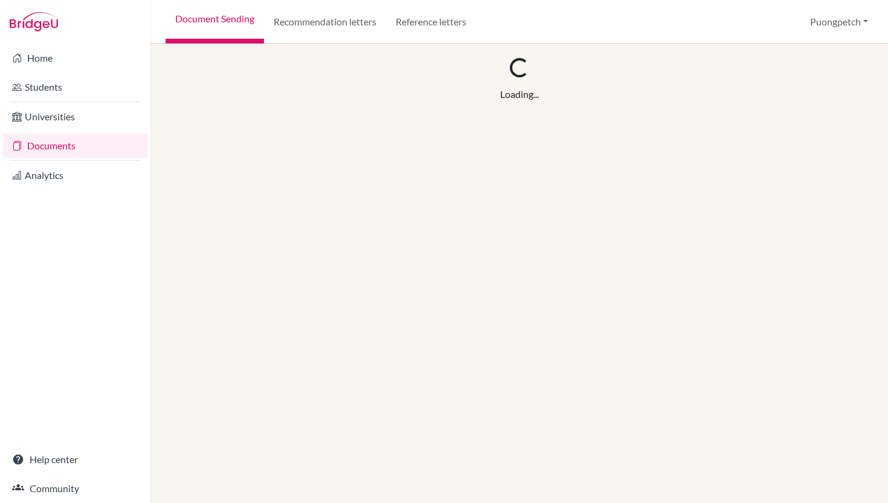 The height and width of the screenshot is (503, 888). Describe the element at coordinates (75, 175) in the screenshot. I see `a: Analytics` at that location.